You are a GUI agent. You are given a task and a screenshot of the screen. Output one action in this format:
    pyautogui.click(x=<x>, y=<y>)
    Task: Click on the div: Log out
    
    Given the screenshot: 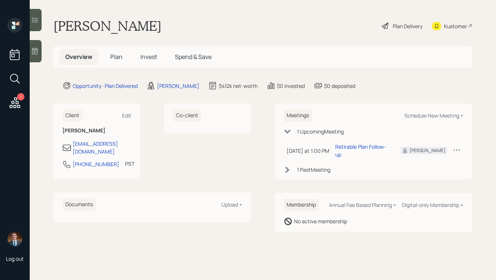 What is the action you would take?
    pyautogui.click(x=15, y=259)
    